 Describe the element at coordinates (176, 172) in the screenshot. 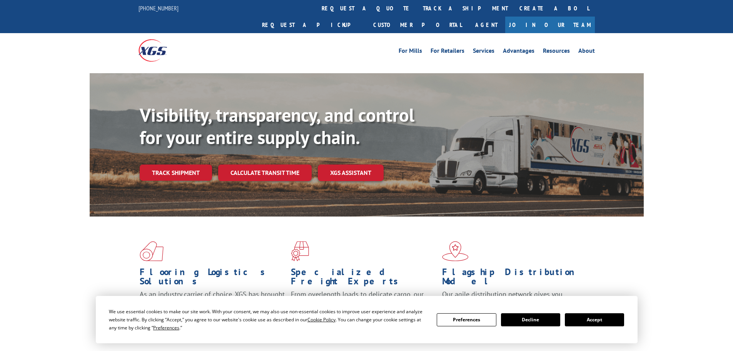

I see `a: Track shipment` at that location.